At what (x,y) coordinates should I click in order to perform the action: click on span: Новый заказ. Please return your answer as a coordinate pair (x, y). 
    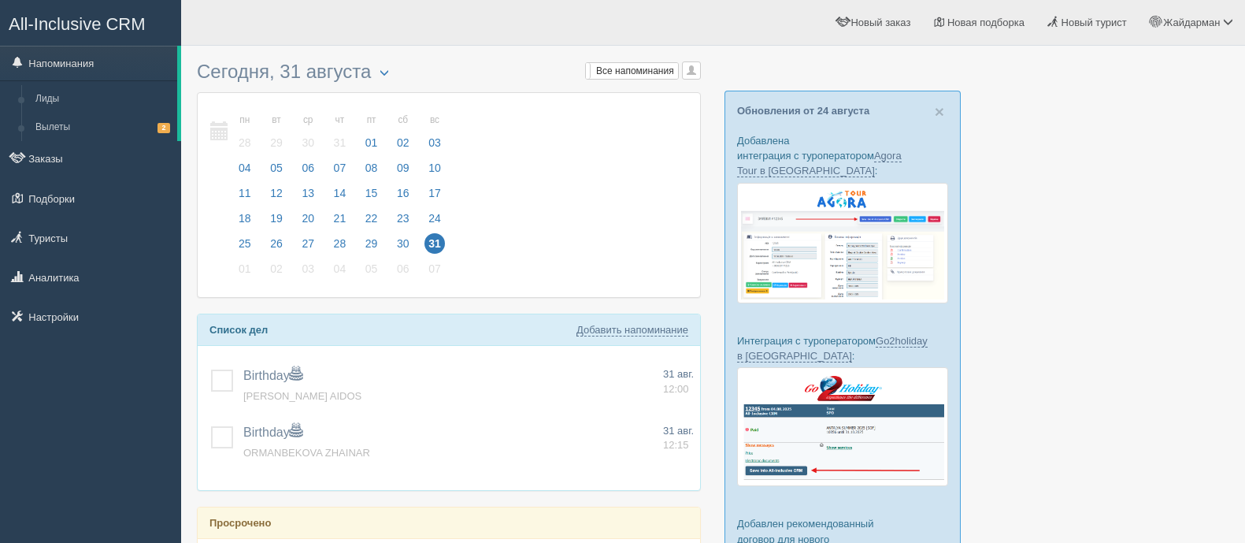
    Looking at the image, I should click on (880, 22).